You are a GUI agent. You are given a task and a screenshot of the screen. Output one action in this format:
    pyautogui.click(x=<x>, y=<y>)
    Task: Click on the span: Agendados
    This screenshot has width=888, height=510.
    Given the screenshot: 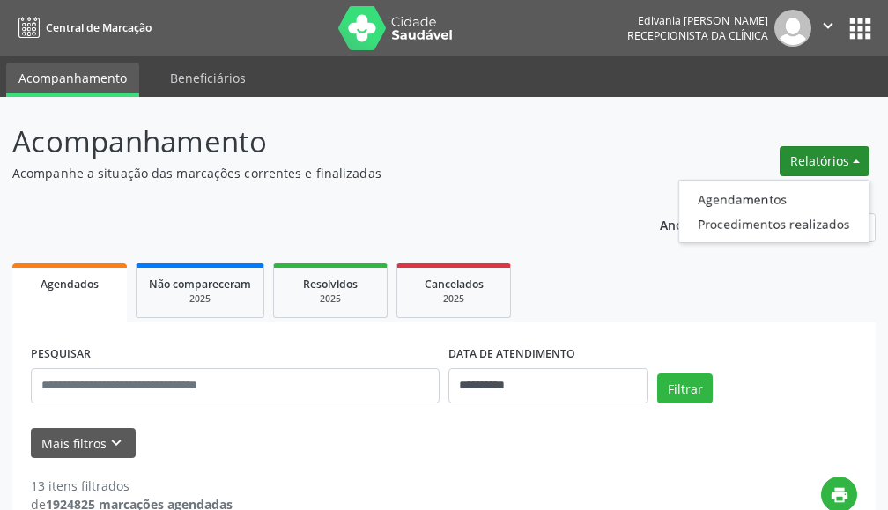 What is the action you would take?
    pyautogui.click(x=70, y=284)
    